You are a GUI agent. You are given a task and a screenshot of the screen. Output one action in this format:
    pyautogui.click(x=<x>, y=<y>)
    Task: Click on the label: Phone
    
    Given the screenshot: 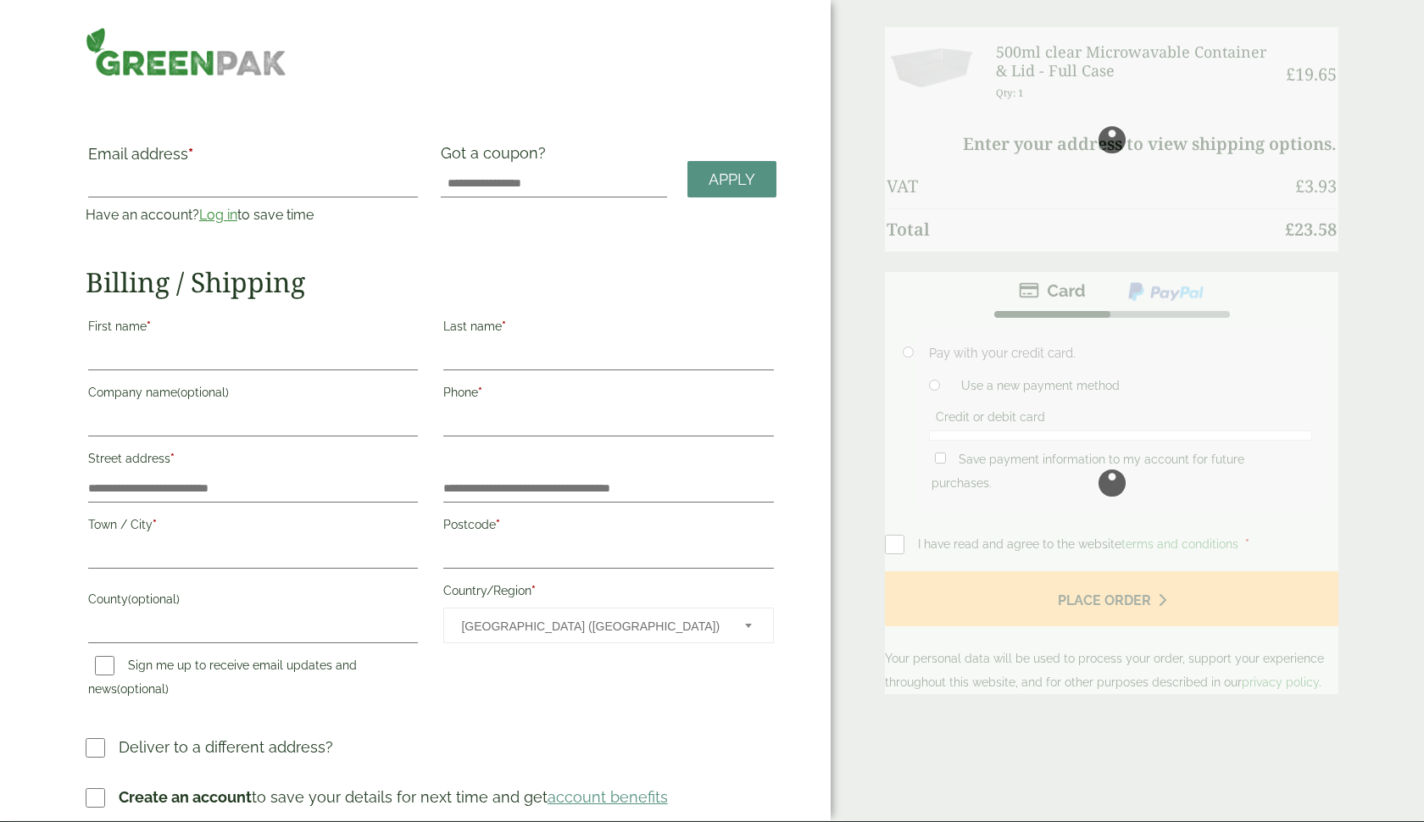 What is the action you would take?
    pyautogui.click(x=608, y=395)
    